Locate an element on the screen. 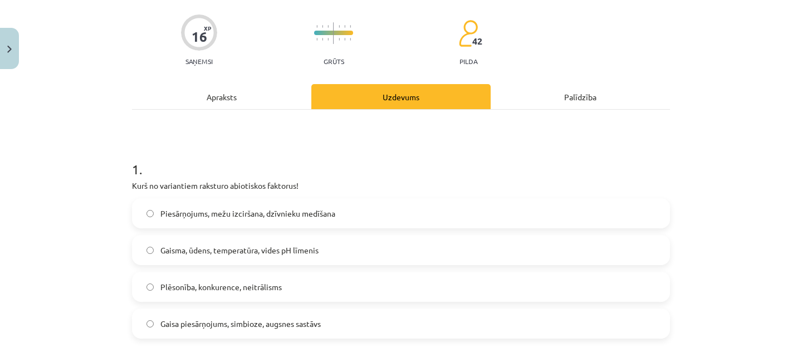 The width and height of the screenshot is (802, 362). span: Piesārņojums, mežu izciršana, dzīvnieku medīšana is located at coordinates (248, 213).